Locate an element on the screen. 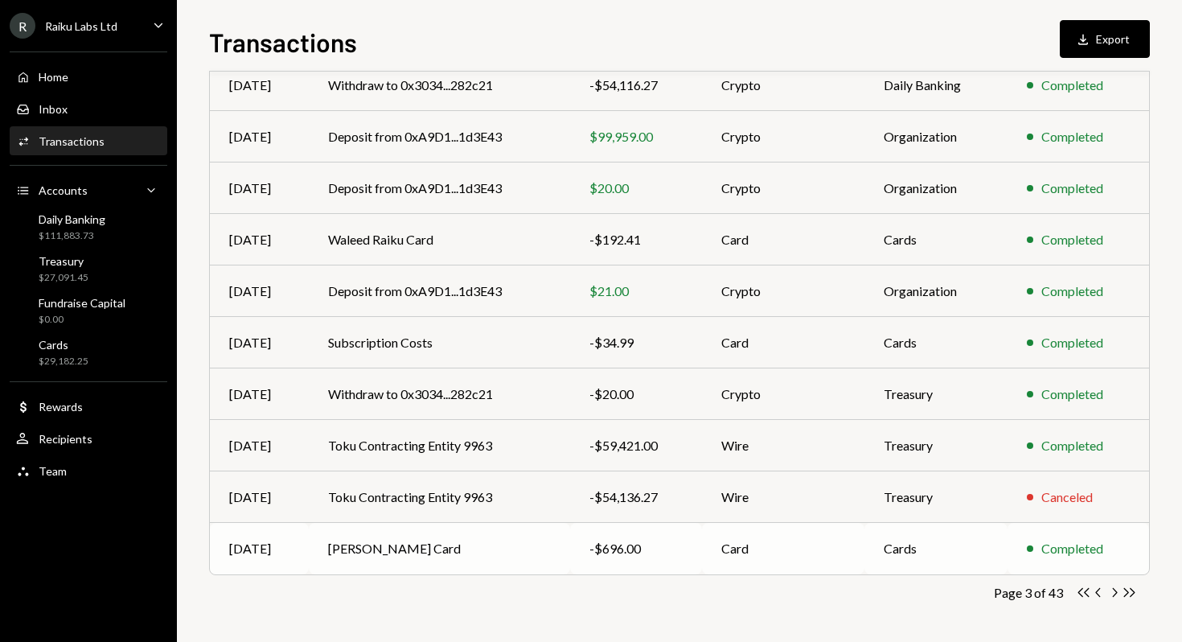 The height and width of the screenshot is (642, 1182). div: Rewards is located at coordinates (60, 406).